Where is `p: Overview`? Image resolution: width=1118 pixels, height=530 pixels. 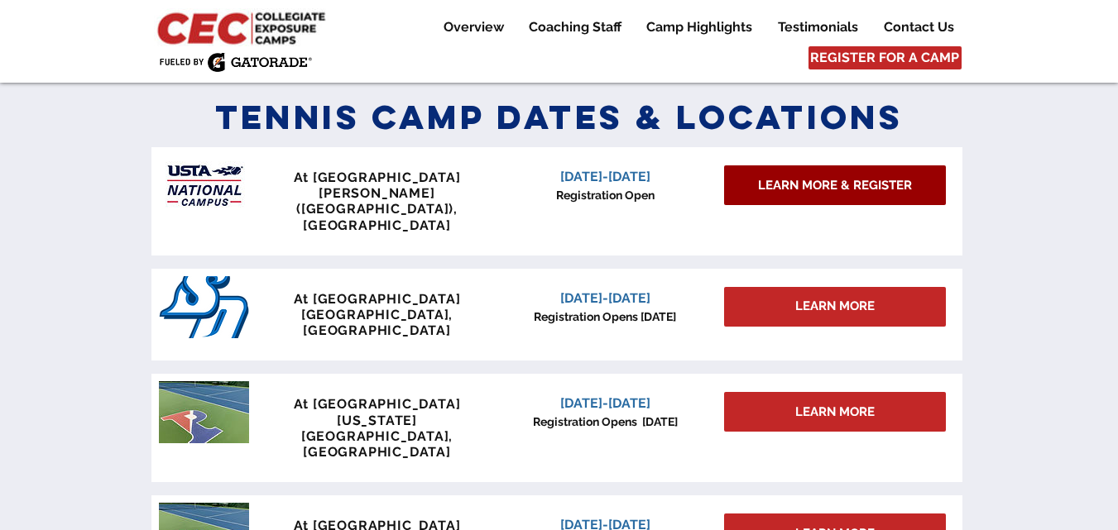
p: Overview is located at coordinates (473, 27).